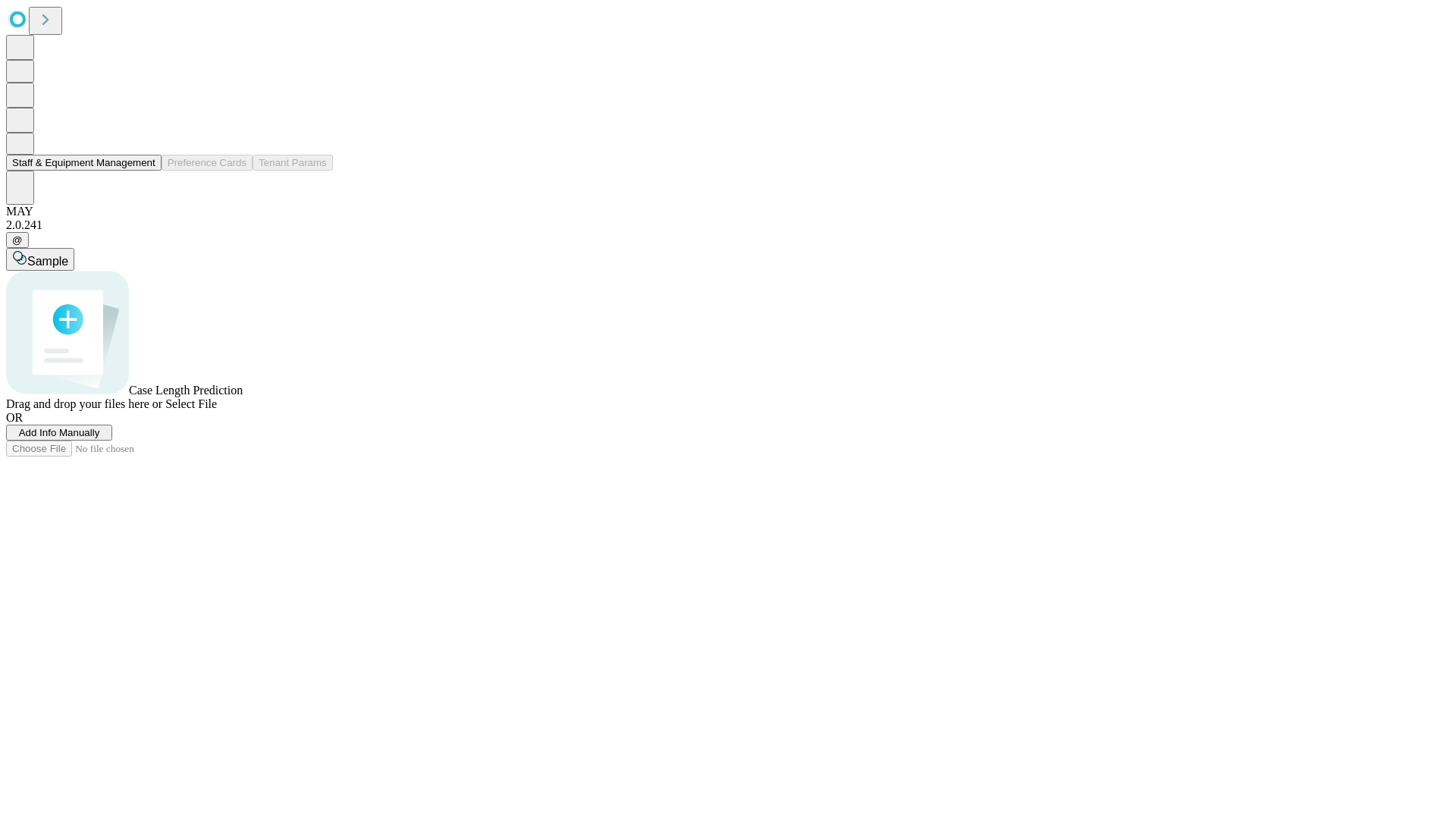 The height and width of the screenshot is (819, 1456). Describe the element at coordinates (207, 162) in the screenshot. I see `button: Preference Cards` at that location.